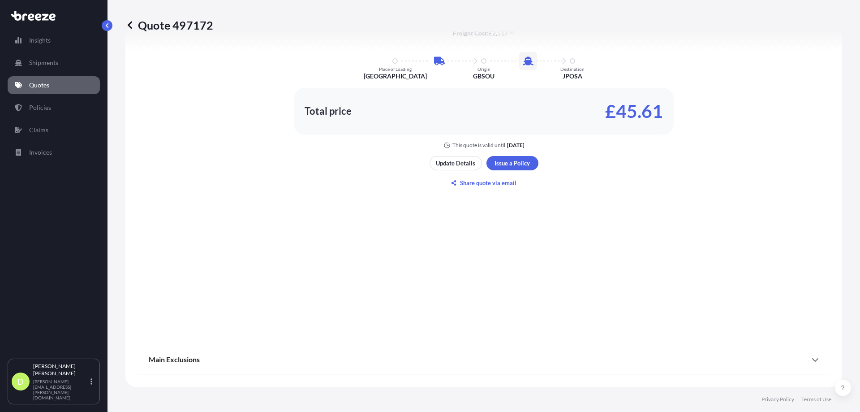  I want to click on p: Place of Loading, so click(395, 69).